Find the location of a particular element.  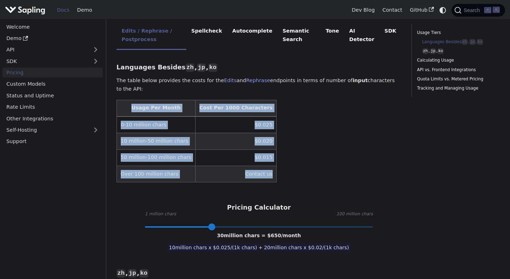

button: Expand sidebar category 'SDK' is located at coordinates (96, 61).